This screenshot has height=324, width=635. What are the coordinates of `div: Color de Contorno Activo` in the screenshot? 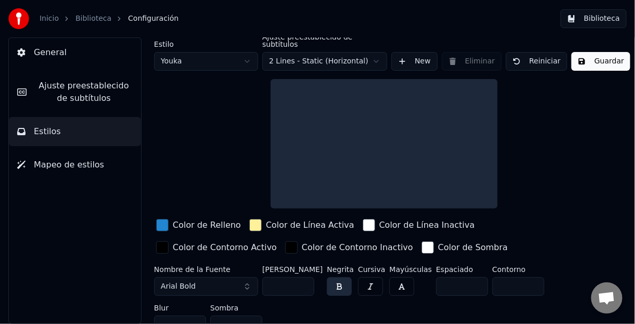 It's located at (225, 248).